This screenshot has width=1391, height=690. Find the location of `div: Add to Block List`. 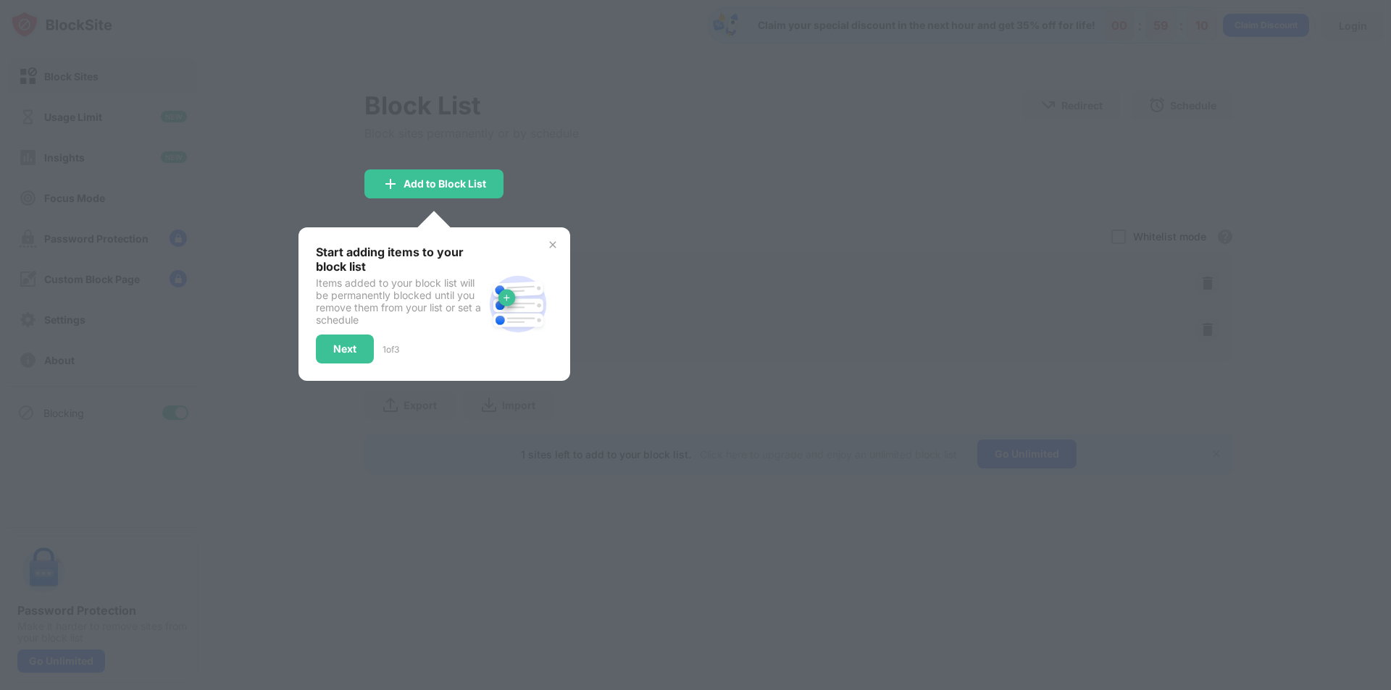

div: Add to Block List is located at coordinates (445, 184).